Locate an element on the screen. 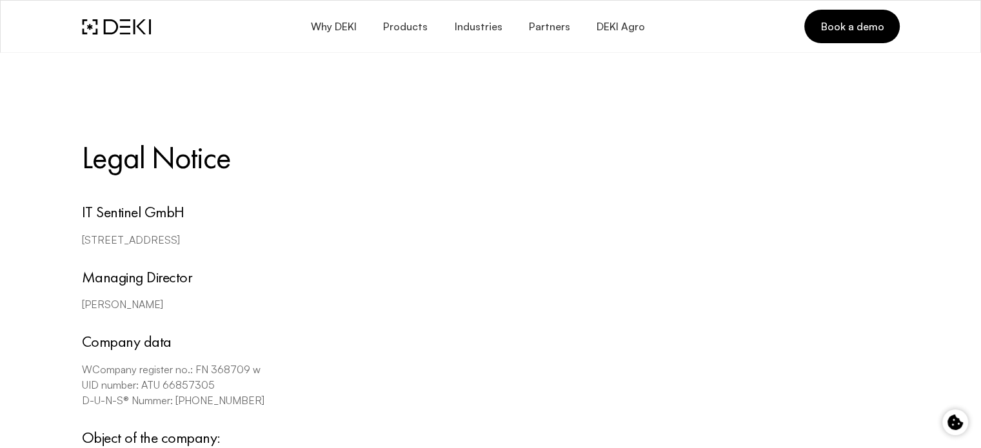 Image resolution: width=981 pixels, height=448 pixels. h4: Managing Director is located at coordinates (491, 277).